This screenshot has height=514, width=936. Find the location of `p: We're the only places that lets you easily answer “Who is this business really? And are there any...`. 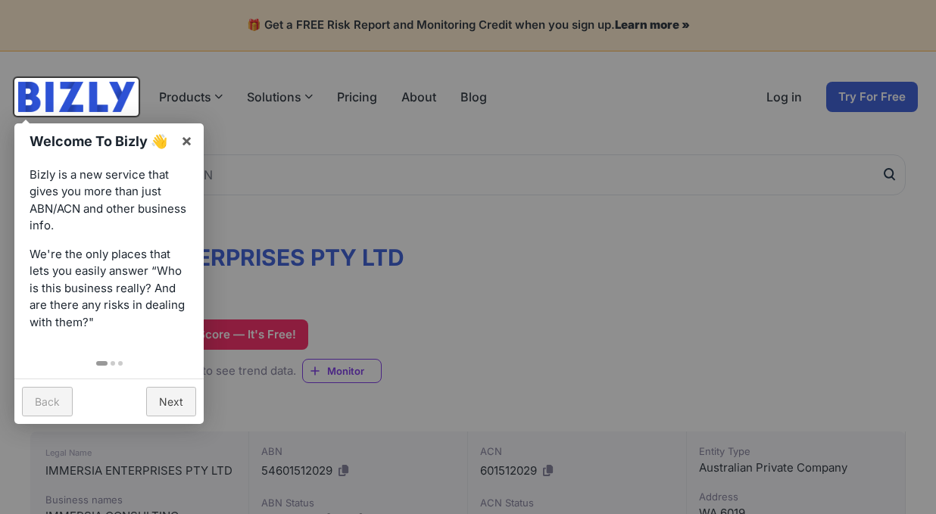

p: We're the only places that lets you easily answer “Who is this business really? And are there any... is located at coordinates (109, 288).